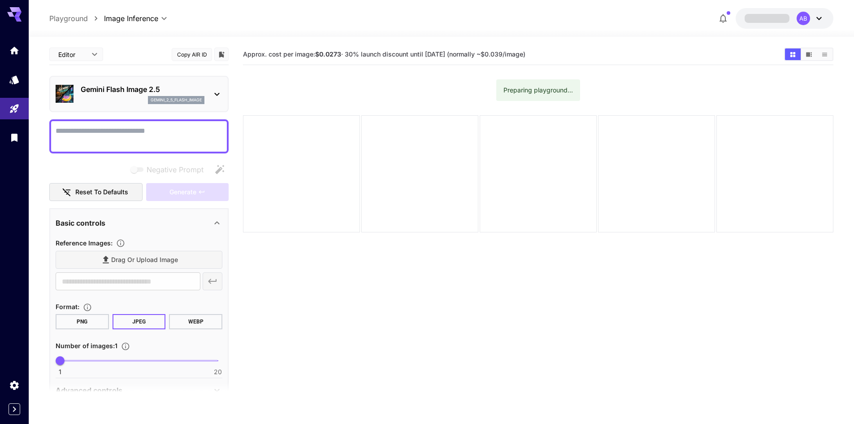  What do you see at coordinates (170, 169) in the screenshot?
I see `span: Negative prompts are not compatible with the selected model.` at bounding box center [170, 169].